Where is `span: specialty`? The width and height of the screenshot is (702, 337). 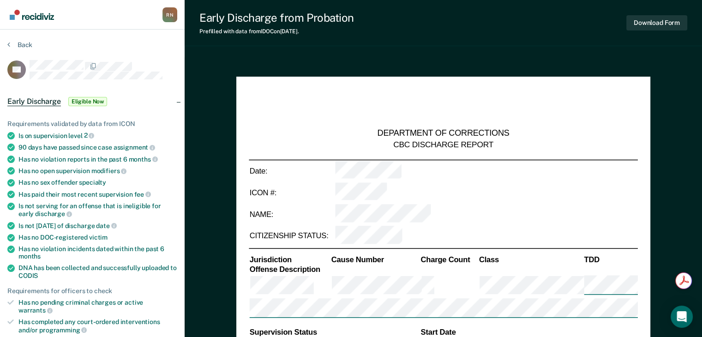 span: specialty is located at coordinates (92, 182).